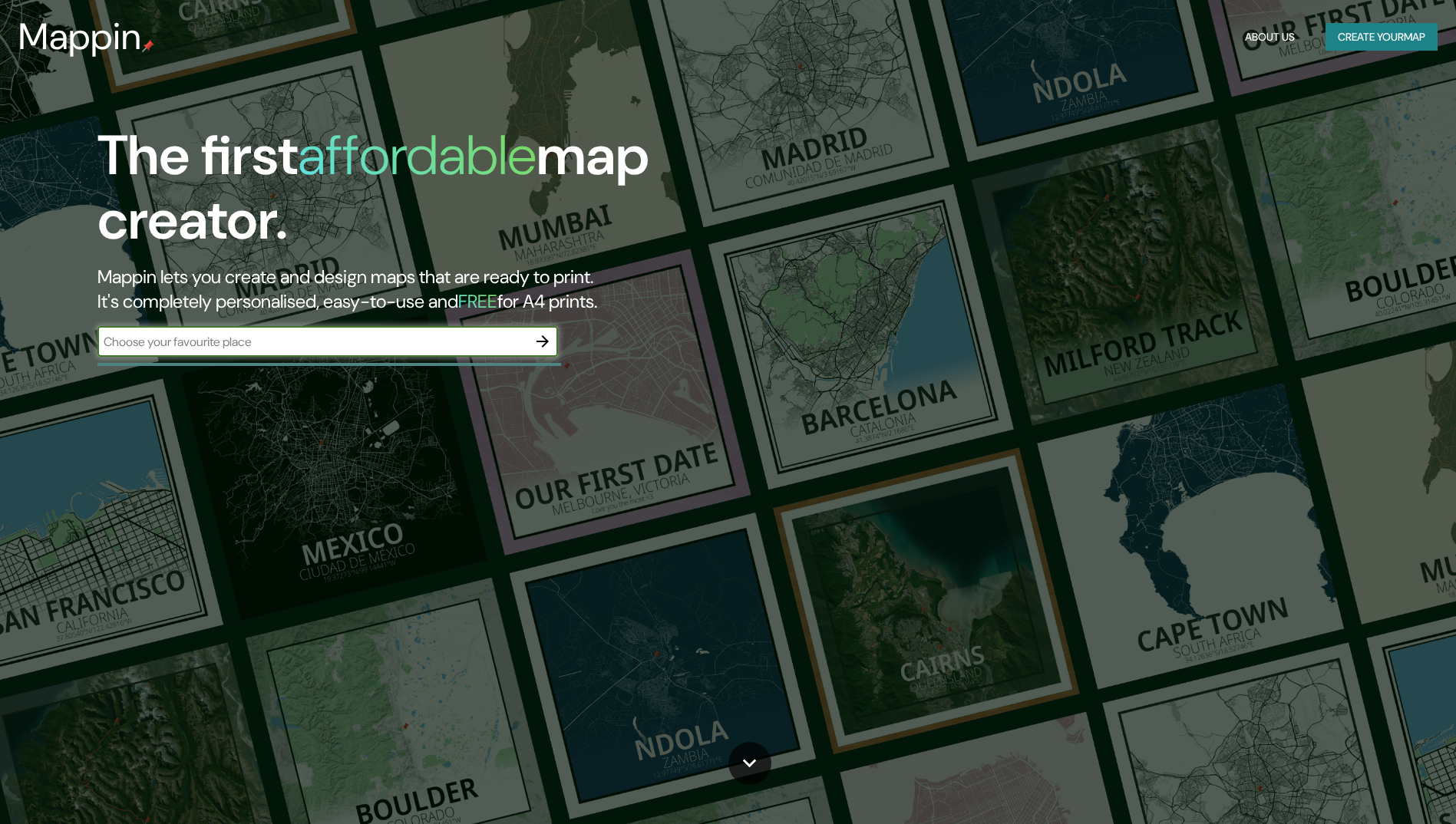 Image resolution: width=1456 pixels, height=824 pixels. What do you see at coordinates (461, 194) in the screenshot?
I see `h1: The first map creator.` at bounding box center [461, 194].